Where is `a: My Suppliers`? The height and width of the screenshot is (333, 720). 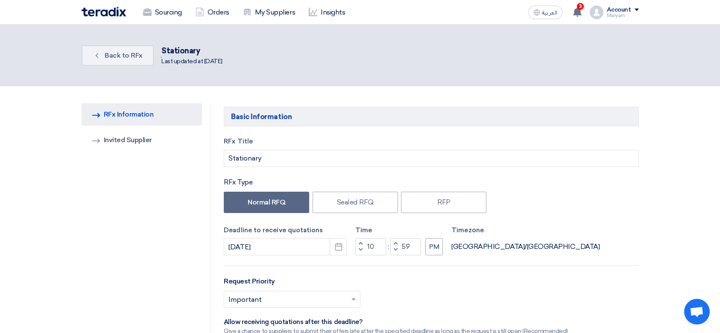
a: My Suppliers is located at coordinates (269, 12).